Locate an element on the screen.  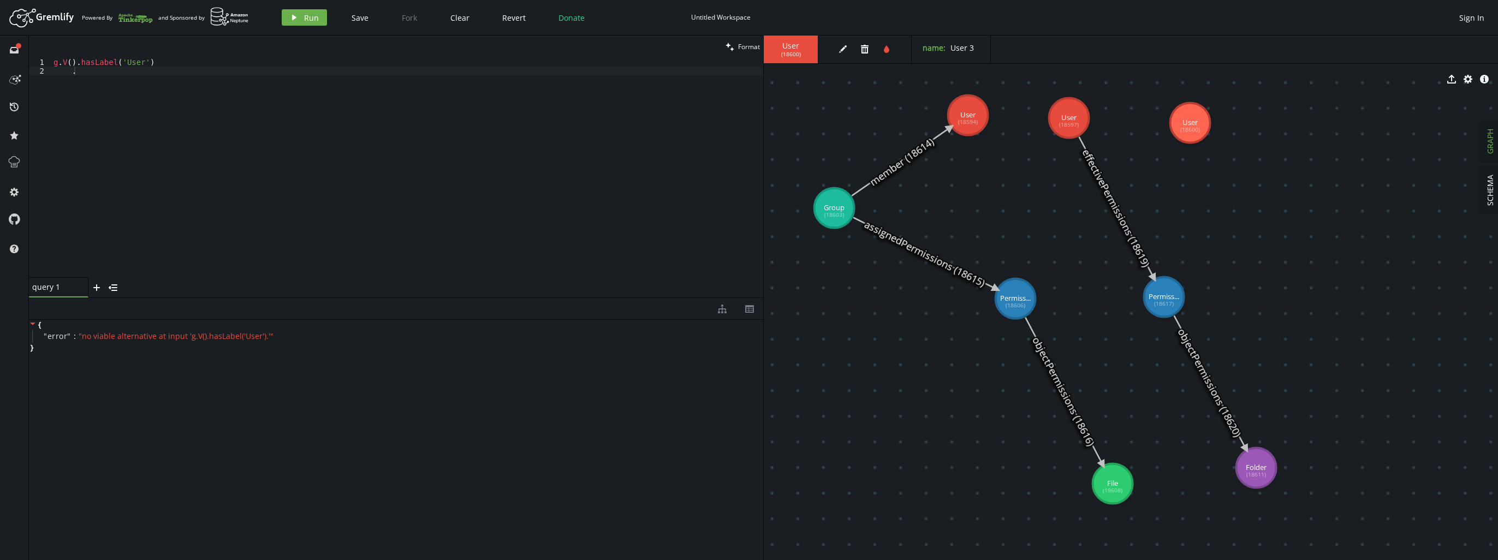
button: Sign In is located at coordinates (1472, 17).